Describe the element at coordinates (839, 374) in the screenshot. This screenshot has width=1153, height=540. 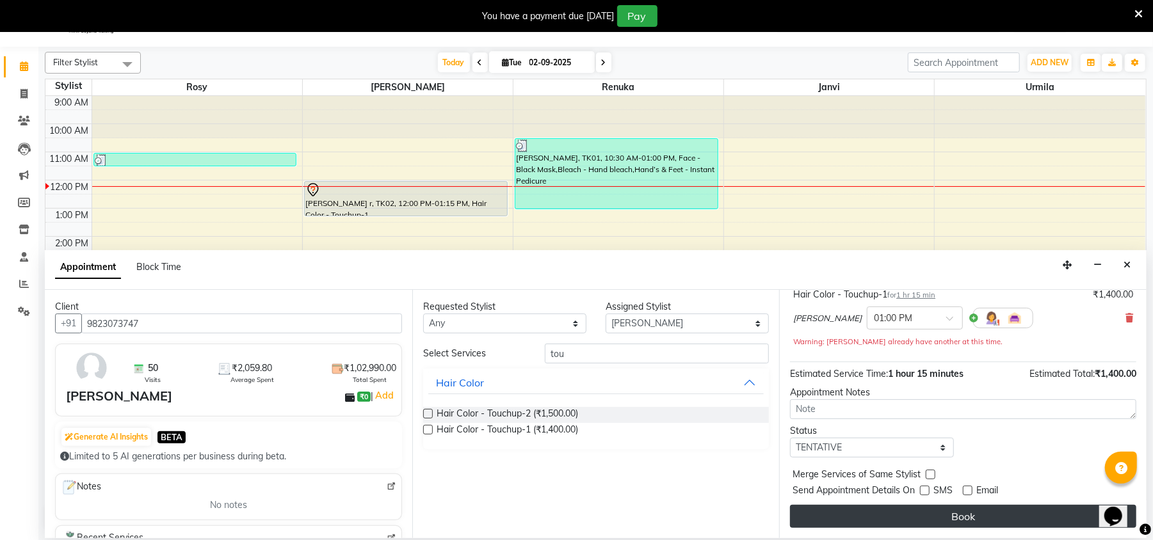
I see `span: Estimated Service Time:` at that location.